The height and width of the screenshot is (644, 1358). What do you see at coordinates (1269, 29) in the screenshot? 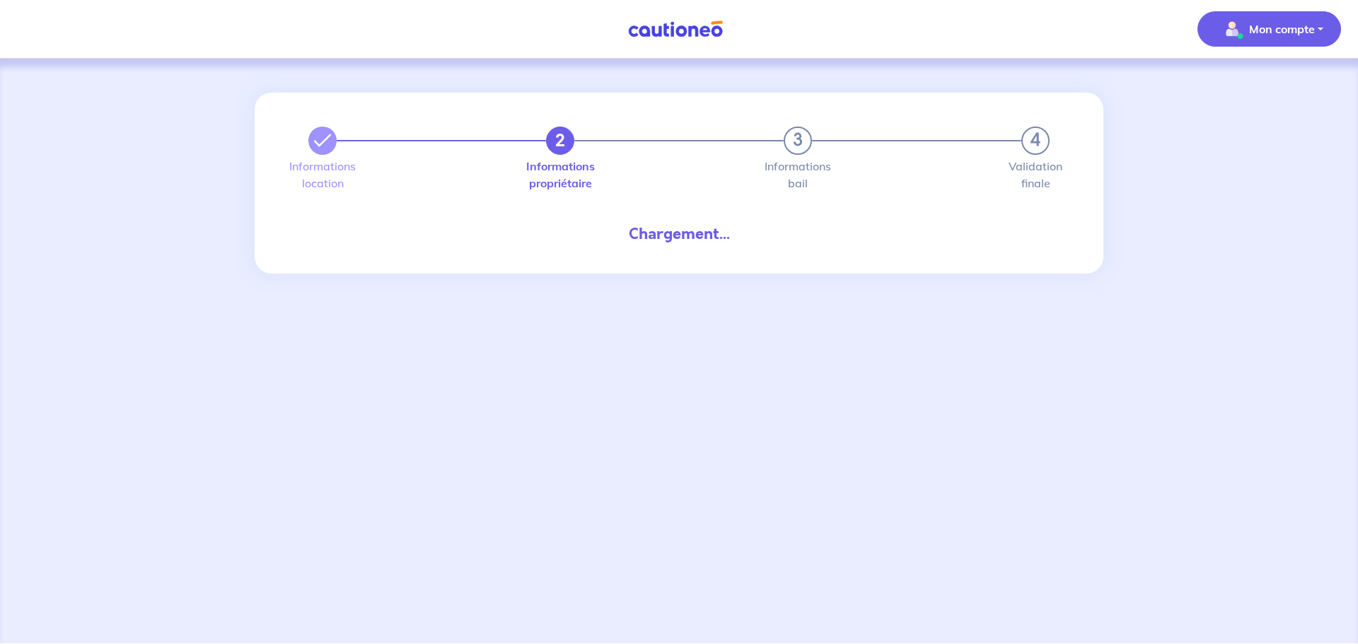
I see `button: illu_account_valid_menu.svgMon compte` at bounding box center [1269, 29].